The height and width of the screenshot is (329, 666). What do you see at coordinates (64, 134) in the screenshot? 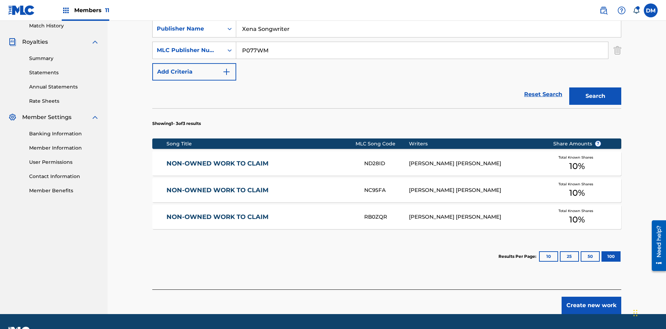
I see `a: Banking Information` at bounding box center [64, 134].